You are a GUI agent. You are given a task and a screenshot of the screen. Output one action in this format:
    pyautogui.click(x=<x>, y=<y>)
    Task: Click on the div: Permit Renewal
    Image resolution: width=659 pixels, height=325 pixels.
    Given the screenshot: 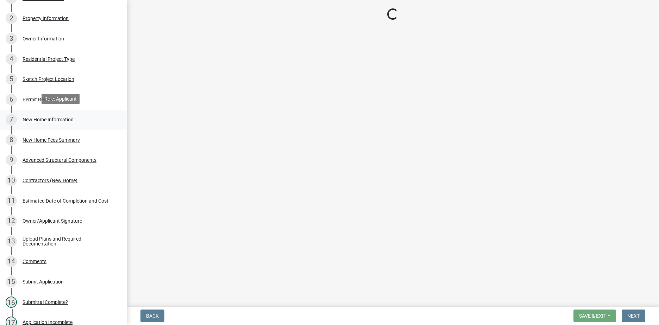 What is the action you would take?
    pyautogui.click(x=39, y=100)
    